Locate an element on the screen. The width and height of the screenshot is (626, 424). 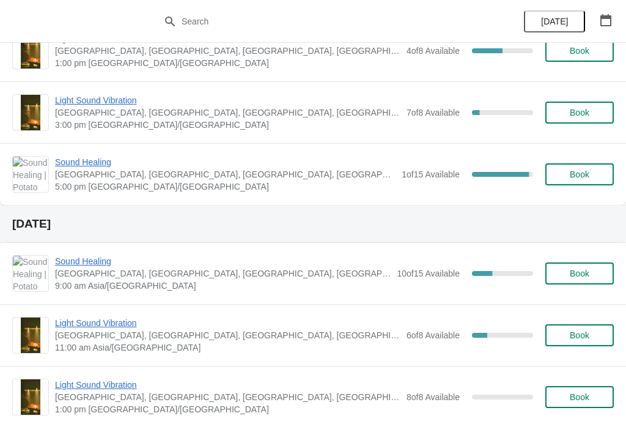
span: 4 of 8 Available is located at coordinates (433, 51).